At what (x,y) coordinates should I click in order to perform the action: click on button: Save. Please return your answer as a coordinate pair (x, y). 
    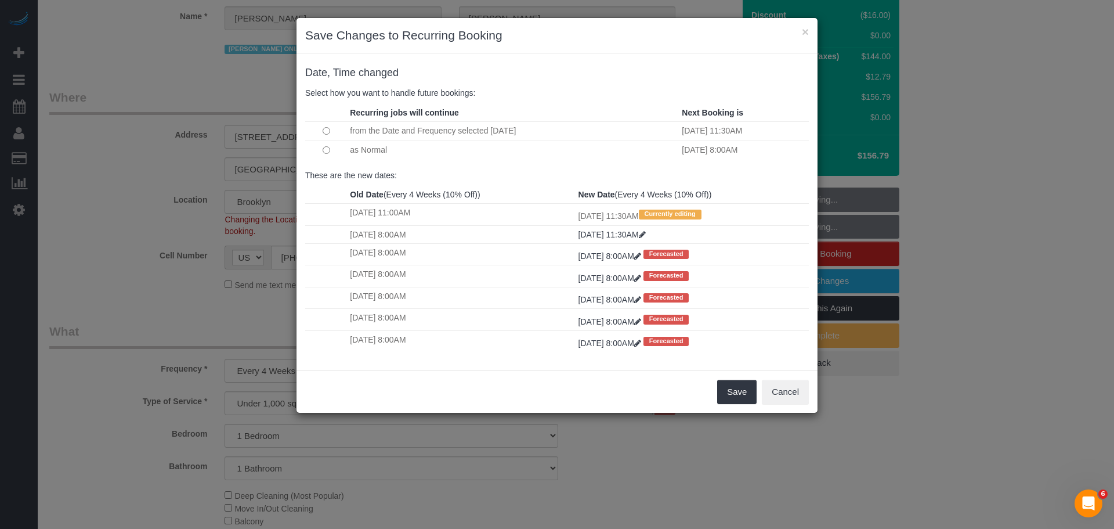
    Looking at the image, I should click on (737, 392).